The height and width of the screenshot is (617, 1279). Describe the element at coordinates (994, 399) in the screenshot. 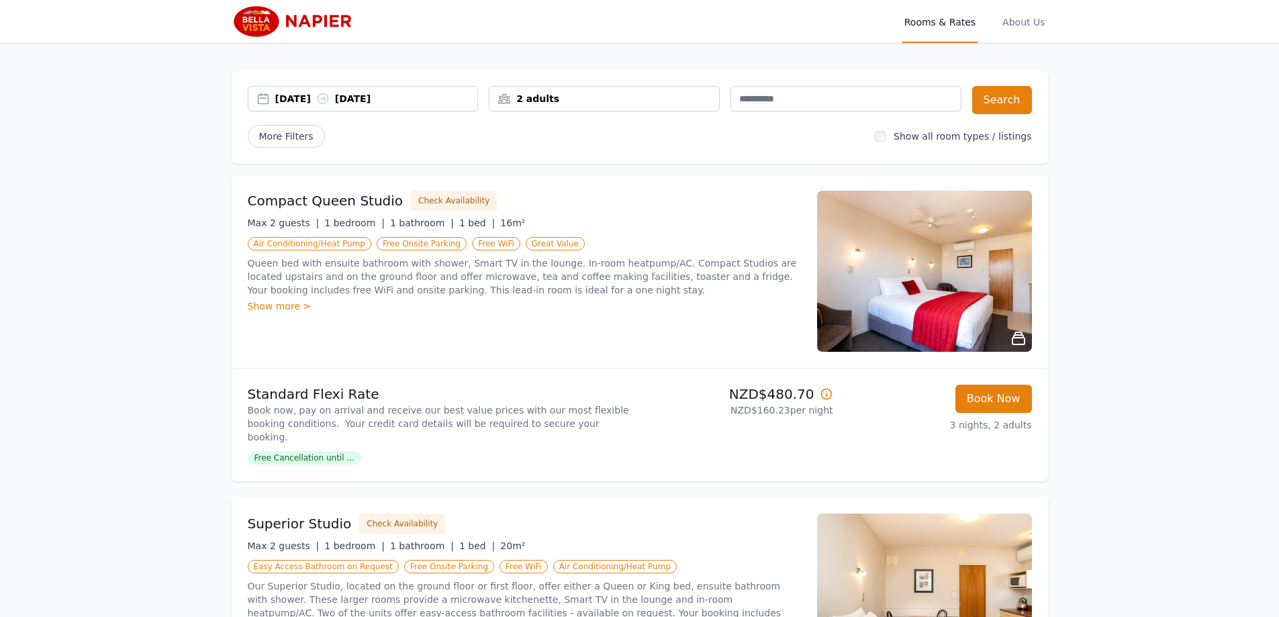

I see `button: Book Now` at that location.